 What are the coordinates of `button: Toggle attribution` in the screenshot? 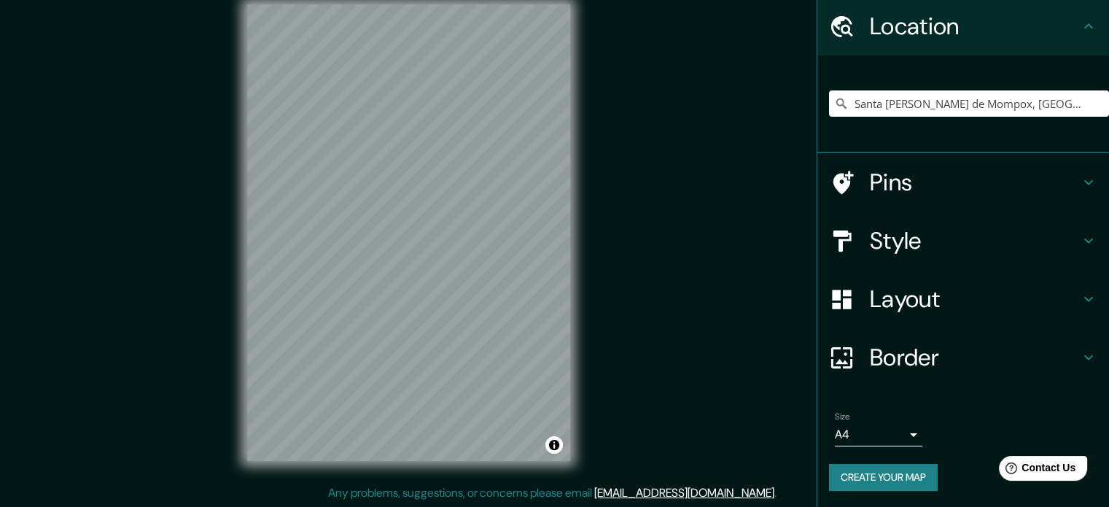 It's located at (554, 445).